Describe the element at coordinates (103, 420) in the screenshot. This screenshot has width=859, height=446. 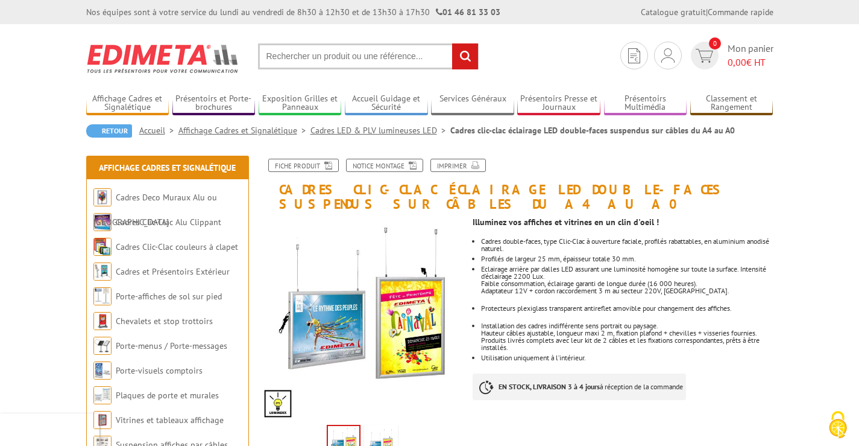
I see `img: Vitrines et tableaux affichage` at that location.